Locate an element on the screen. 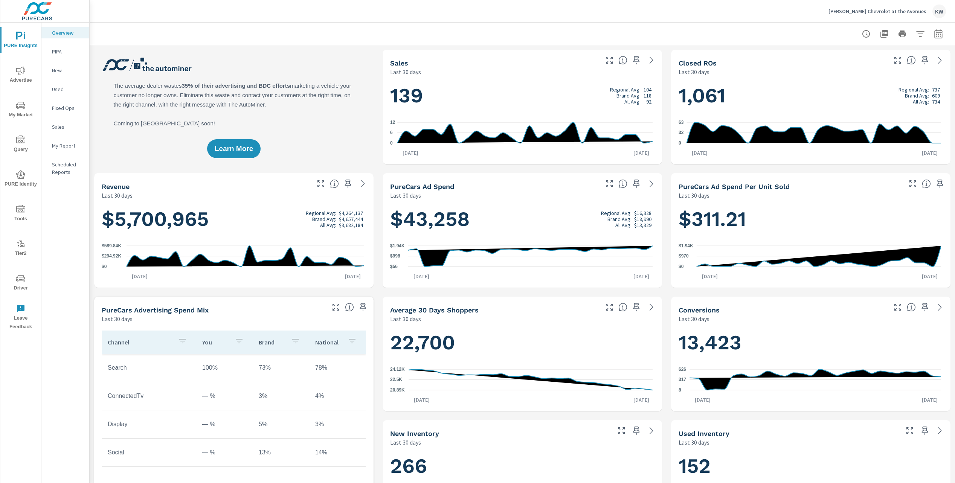 The width and height of the screenshot is (955, 483). h1: 13,423 is located at coordinates (811, 343).